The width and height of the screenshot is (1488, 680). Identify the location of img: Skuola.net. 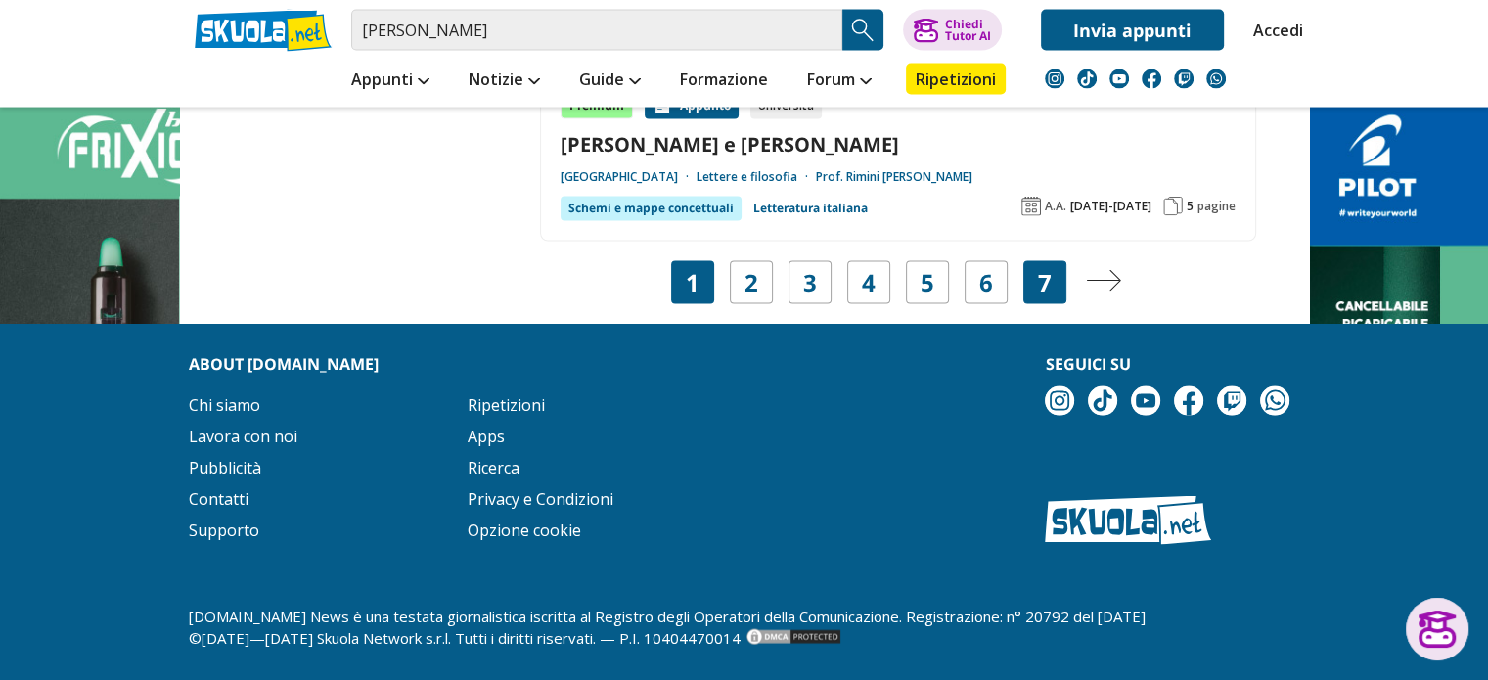
(1128, 520).